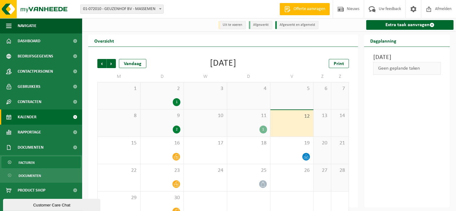 This screenshot has height=211, width=456. What do you see at coordinates (176, 130) in the screenshot?
I see `div: 2` at bounding box center [176, 130].